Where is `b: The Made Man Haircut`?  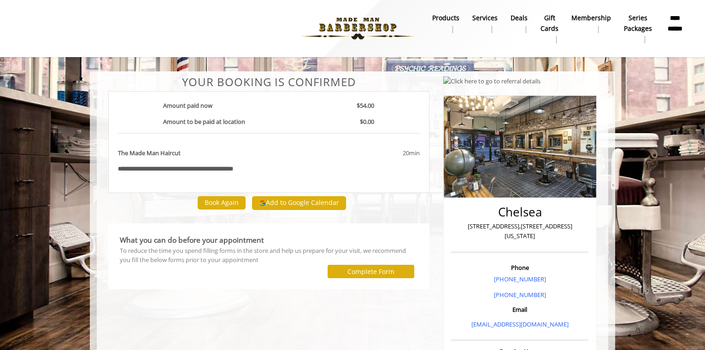
b: The Made Man Haircut is located at coordinates (149, 153).